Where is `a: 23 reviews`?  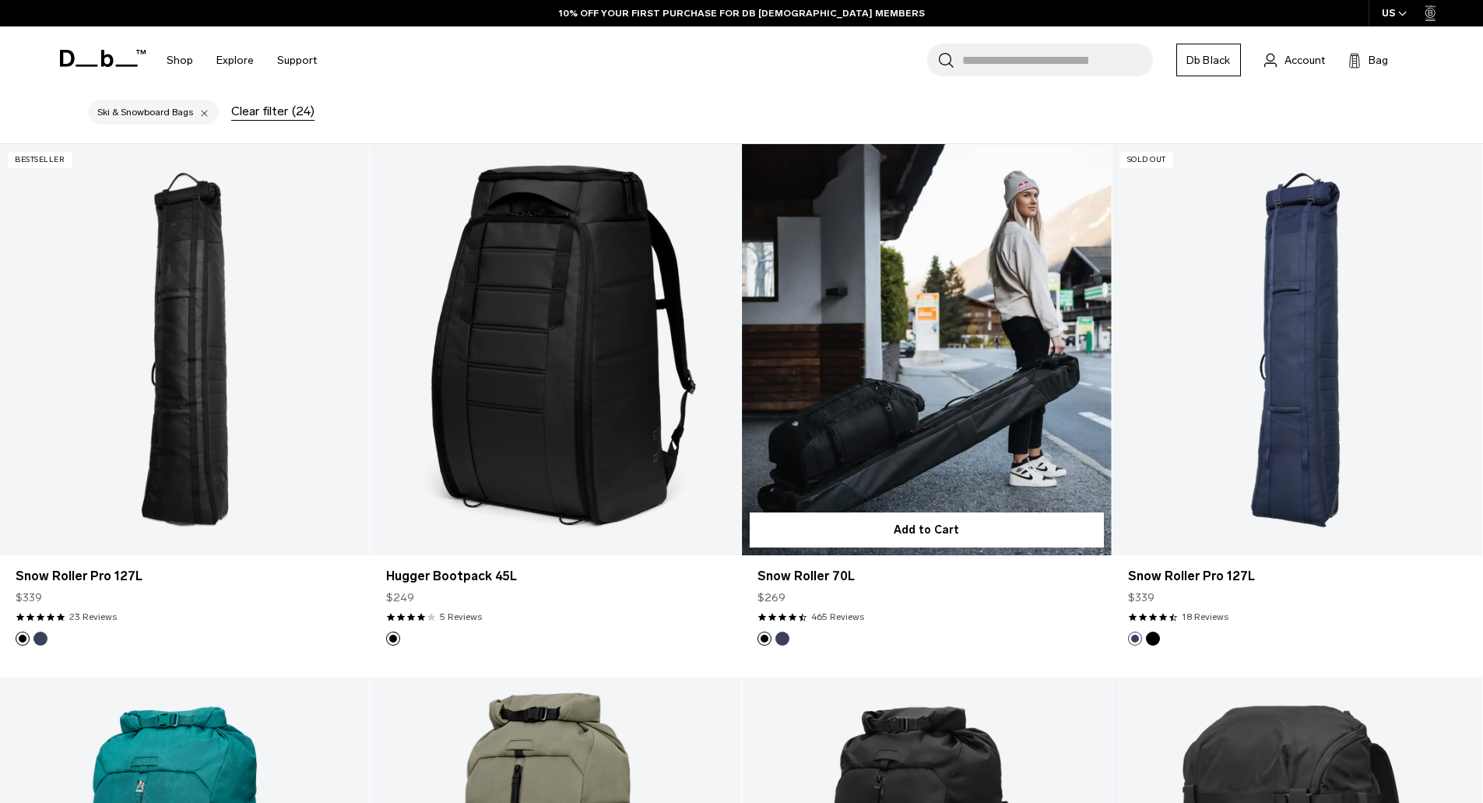
a: 23 reviews is located at coordinates (93, 617).